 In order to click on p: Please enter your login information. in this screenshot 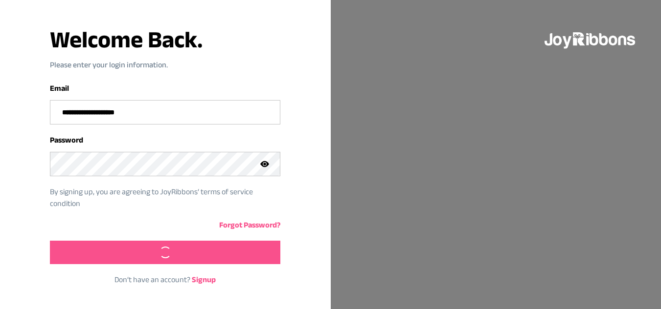, I will do `click(165, 65)`.